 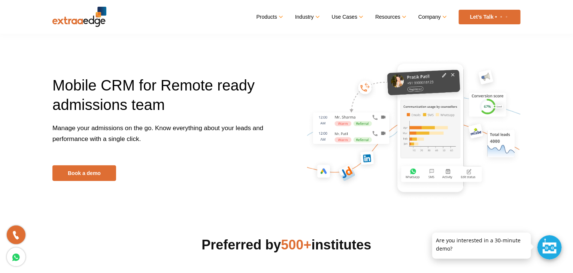 What do you see at coordinates (549, 248) in the screenshot?
I see `div: Chat` at bounding box center [549, 248].